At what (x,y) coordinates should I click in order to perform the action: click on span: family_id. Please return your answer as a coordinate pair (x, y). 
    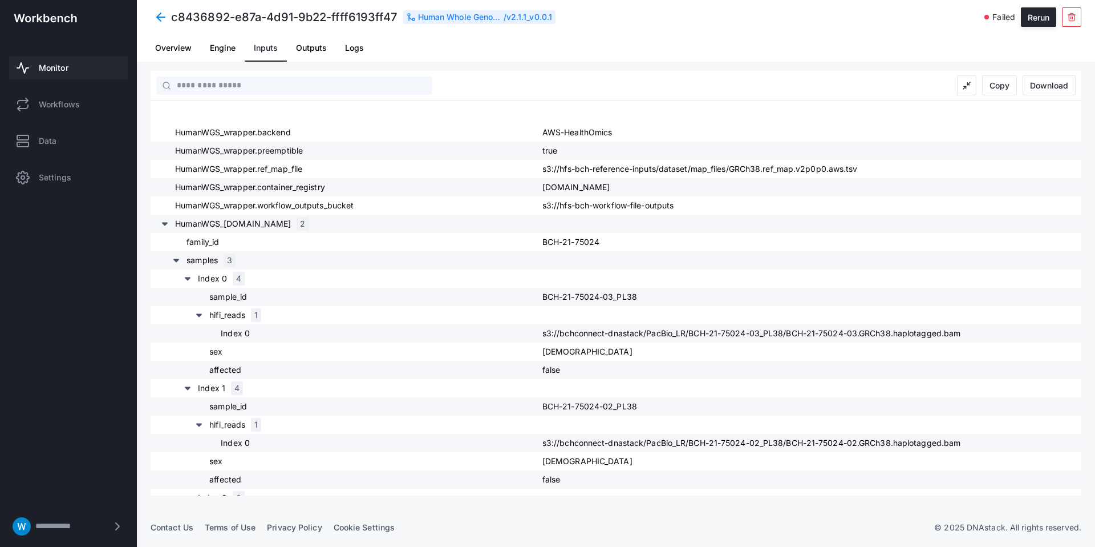
    Looking at the image, I should click on (203, 242).